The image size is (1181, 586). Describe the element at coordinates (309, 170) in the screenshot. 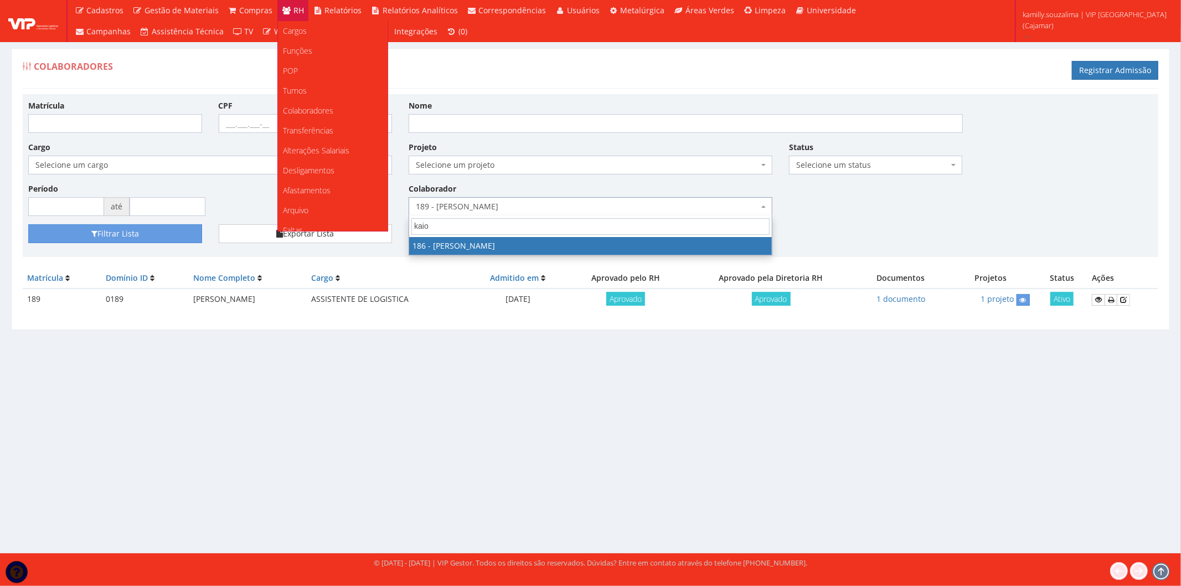

I see `span: Desligamentos` at that location.